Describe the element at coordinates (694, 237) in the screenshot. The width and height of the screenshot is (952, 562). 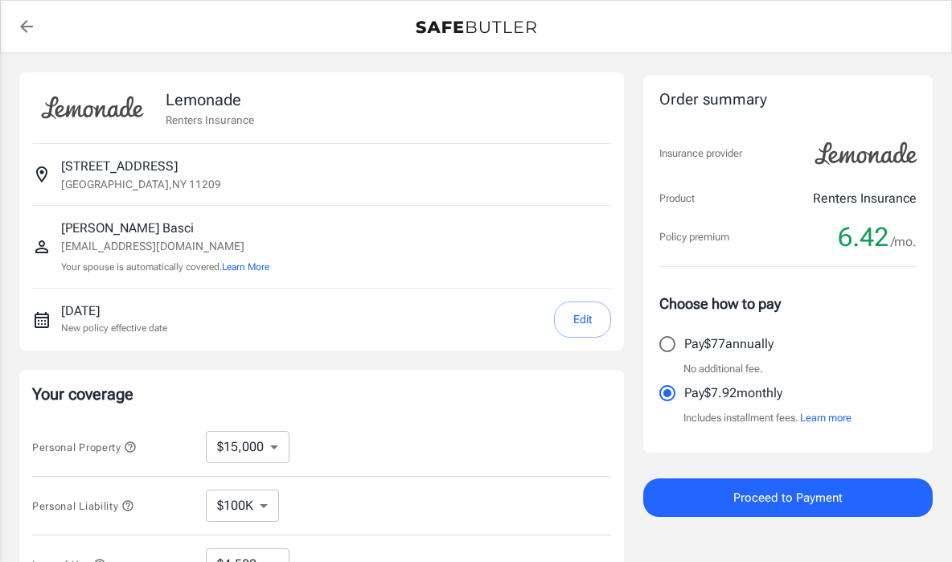
I see `p: Policy premium` at that location.